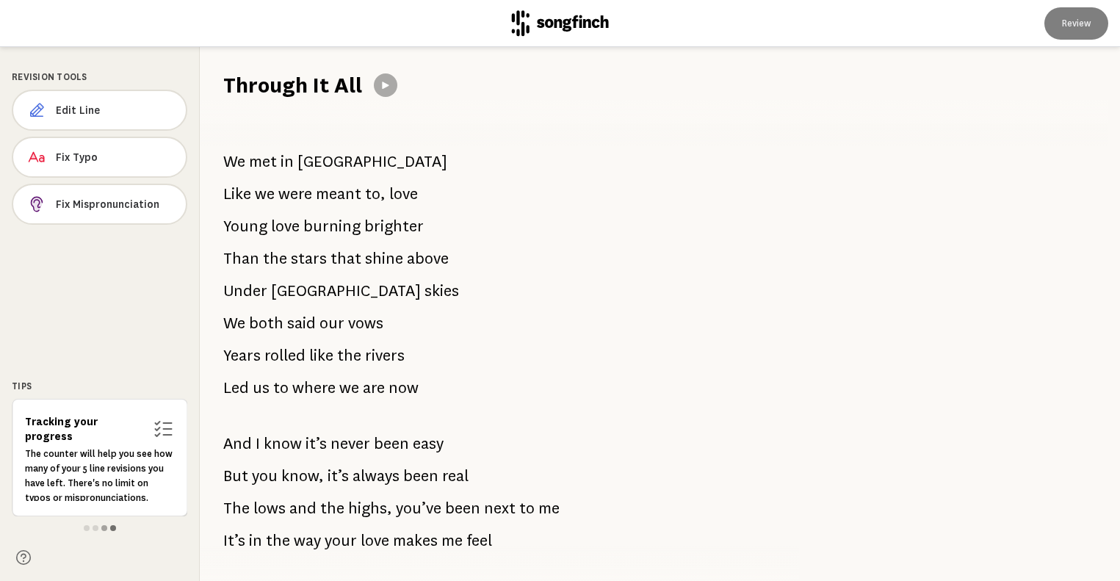 The height and width of the screenshot is (581, 1120). Describe the element at coordinates (332, 226) in the screenshot. I see `span: burning` at that location.